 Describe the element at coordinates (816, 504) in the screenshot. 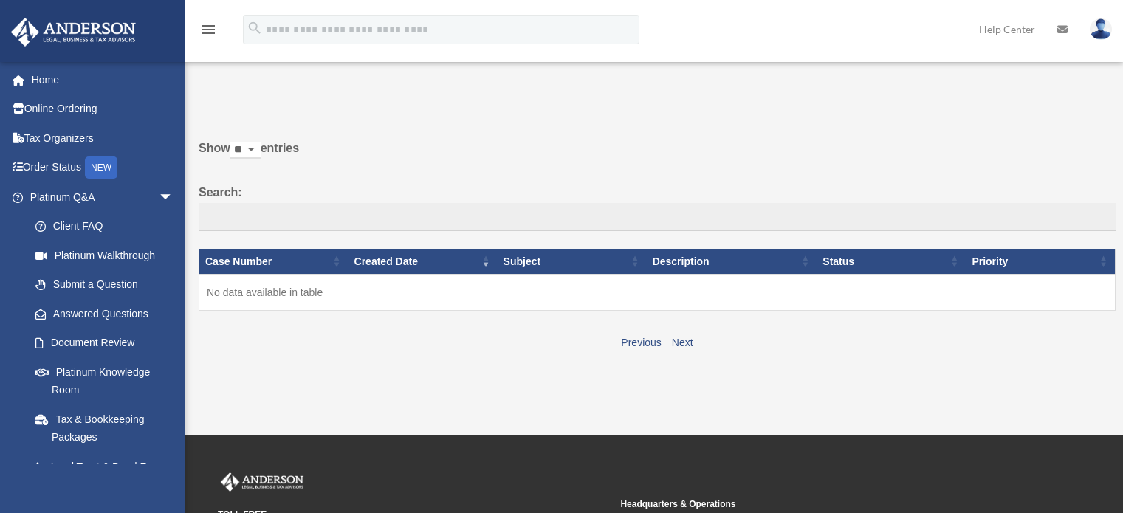

I see `small: Headquarters & Operations` at that location.